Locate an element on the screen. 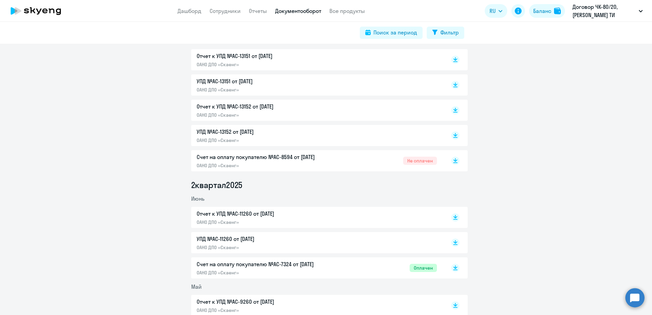 Image resolution: width=652 pixels, height=315 pixels. a: Документооборот is located at coordinates (298, 11).